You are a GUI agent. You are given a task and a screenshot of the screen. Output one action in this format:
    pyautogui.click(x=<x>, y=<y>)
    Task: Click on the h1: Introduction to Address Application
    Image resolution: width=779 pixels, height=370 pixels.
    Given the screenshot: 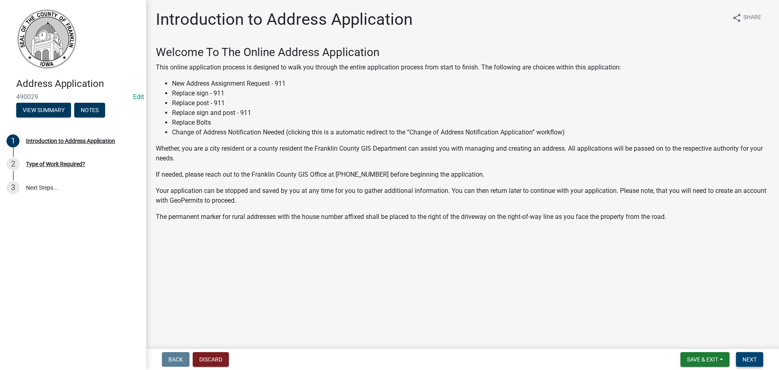 What is the action you would take?
    pyautogui.click(x=284, y=19)
    